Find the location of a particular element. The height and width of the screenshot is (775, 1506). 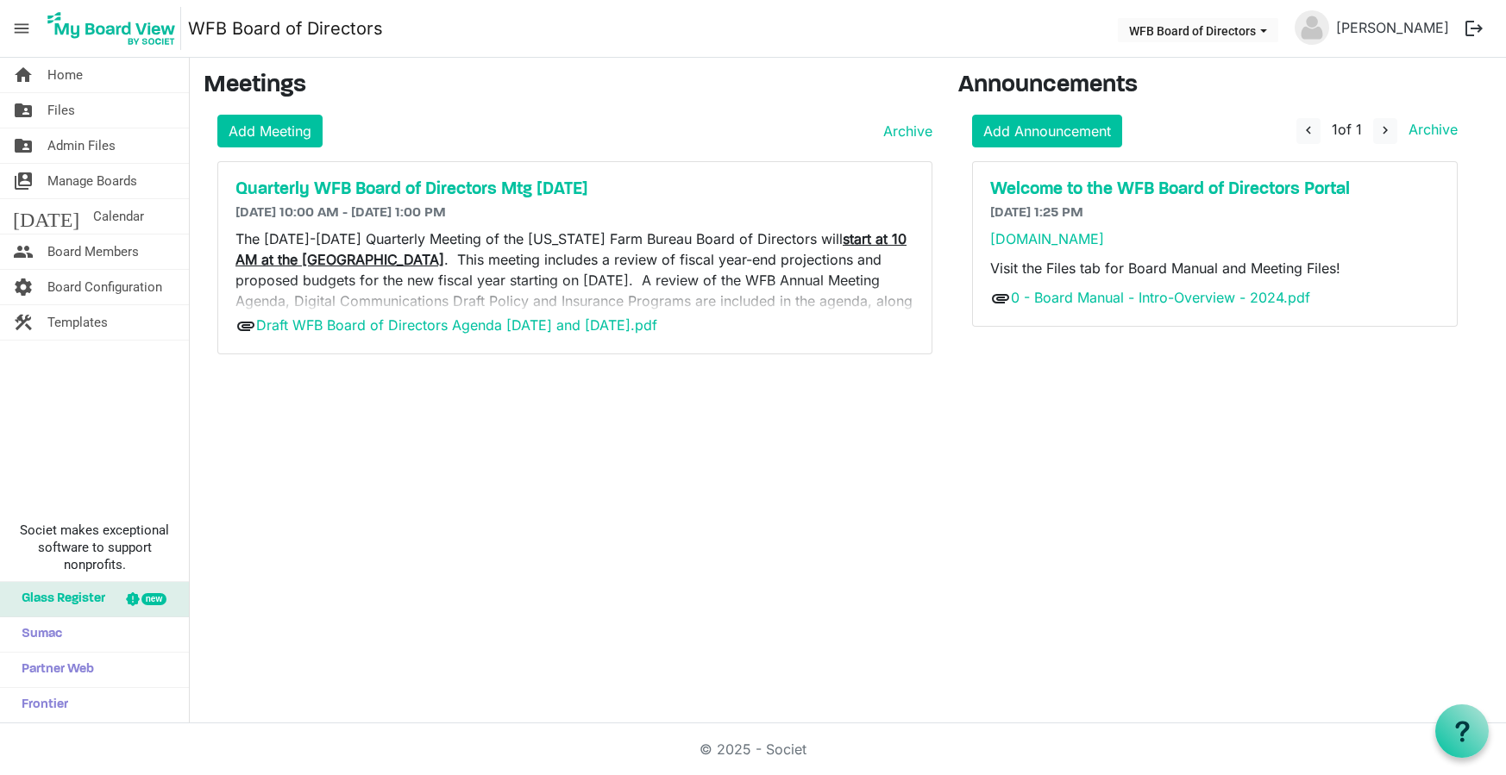

p: Visit the Files tab for Board Manual and Meeting Files! is located at coordinates (1214, 268).